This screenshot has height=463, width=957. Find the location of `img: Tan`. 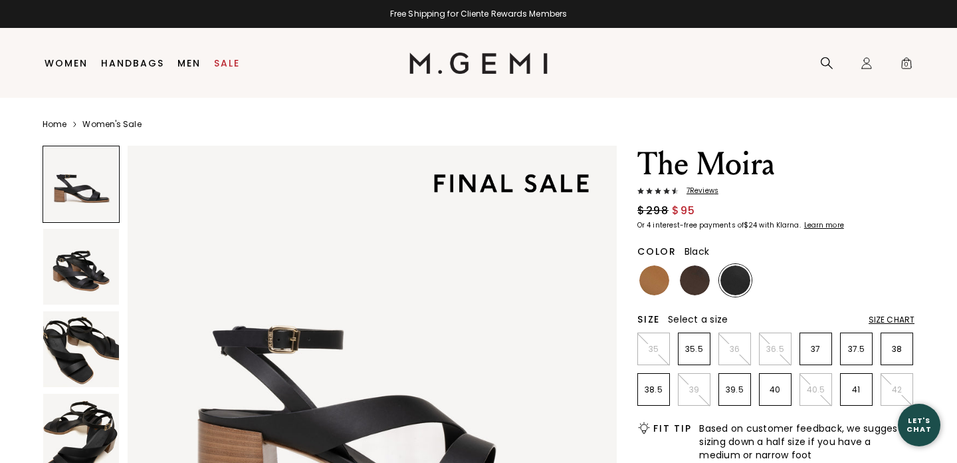

img: Tan is located at coordinates (654, 280).